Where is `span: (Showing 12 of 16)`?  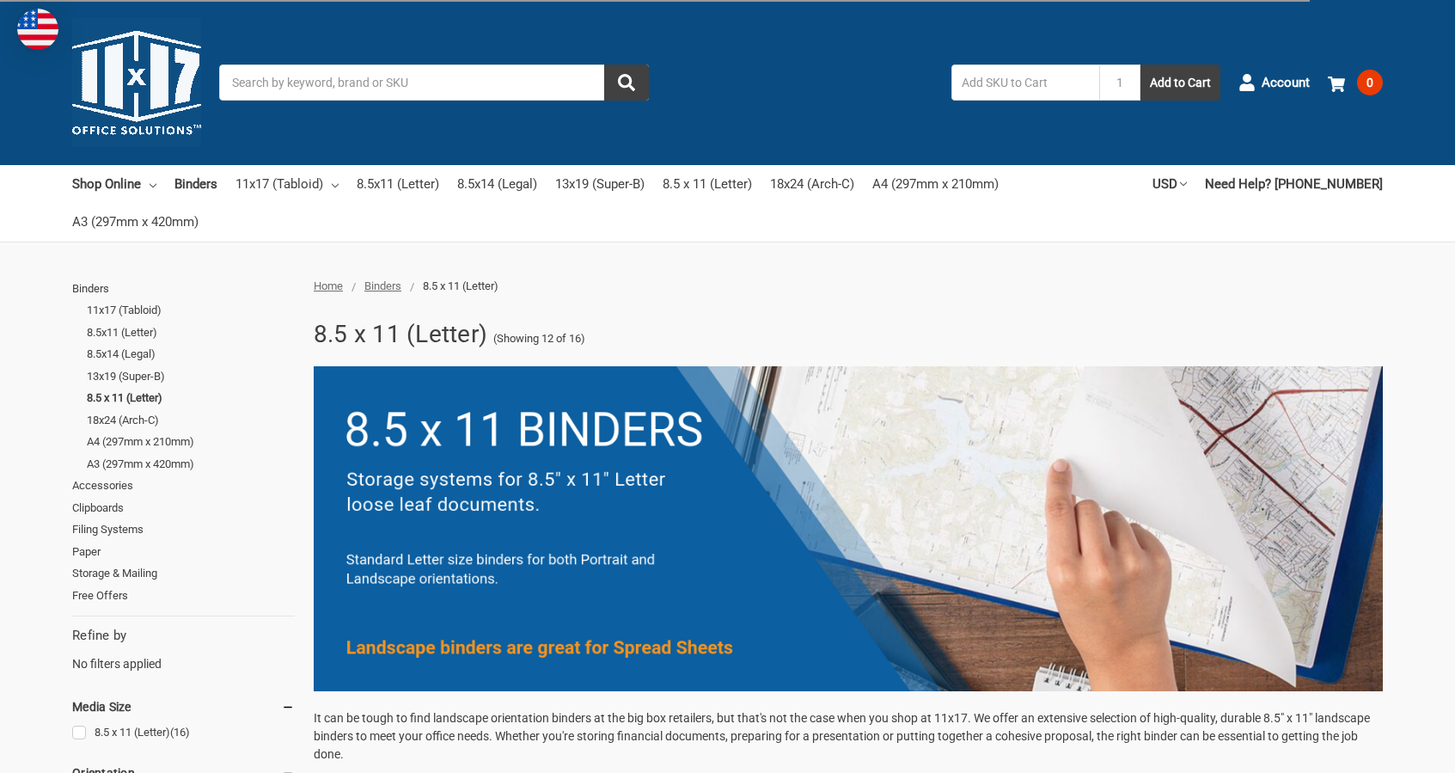 span: (Showing 12 of 16) is located at coordinates (539, 339).